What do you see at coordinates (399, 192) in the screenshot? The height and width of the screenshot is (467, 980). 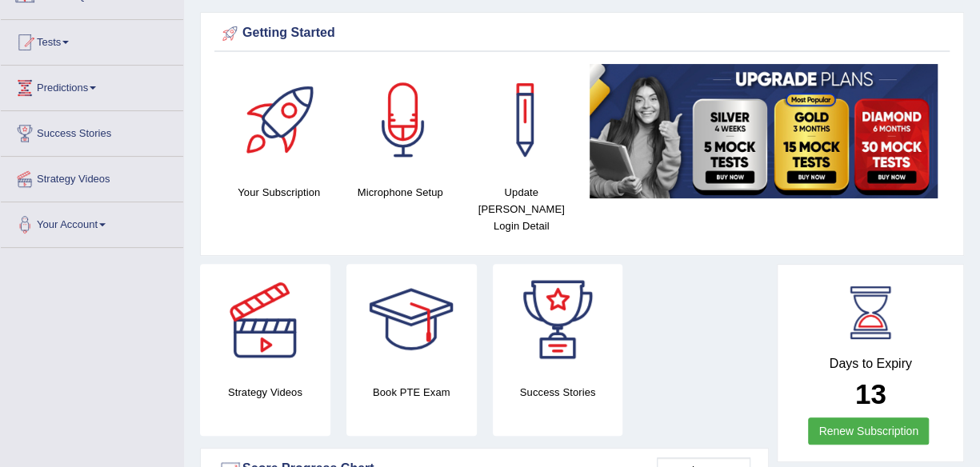 I see `h4: Microphone Setup` at bounding box center [399, 192].